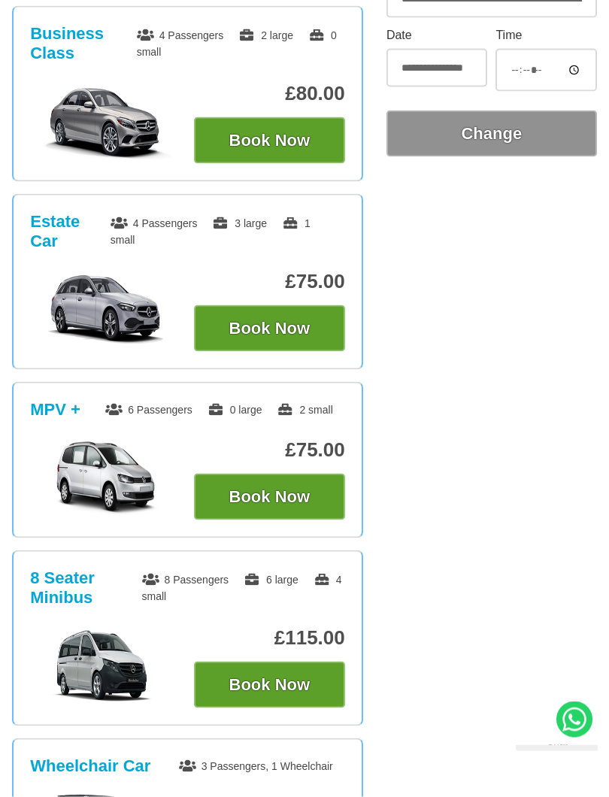 The width and height of the screenshot is (609, 797). Describe the element at coordinates (105, 310) in the screenshot. I see `img: Estate Car` at that location.